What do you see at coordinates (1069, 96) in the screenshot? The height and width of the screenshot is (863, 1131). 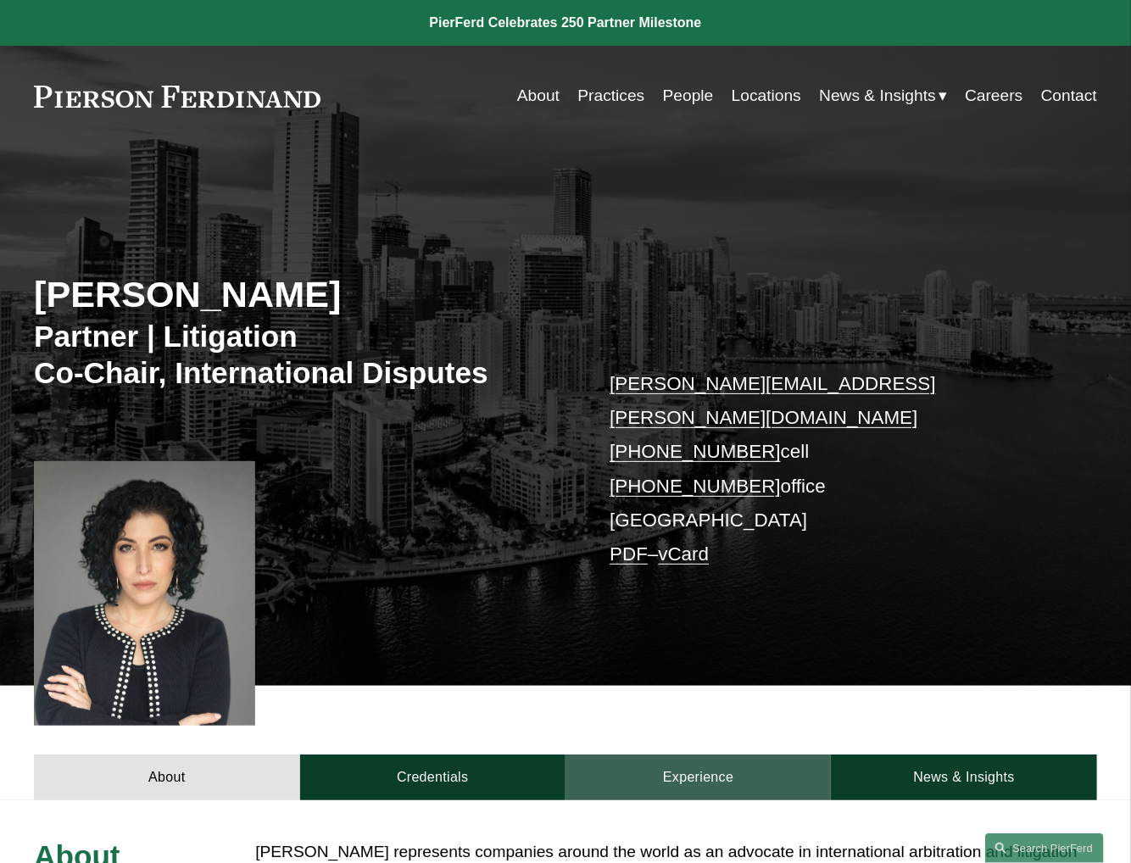 I see `a: Contact` at bounding box center [1069, 96].